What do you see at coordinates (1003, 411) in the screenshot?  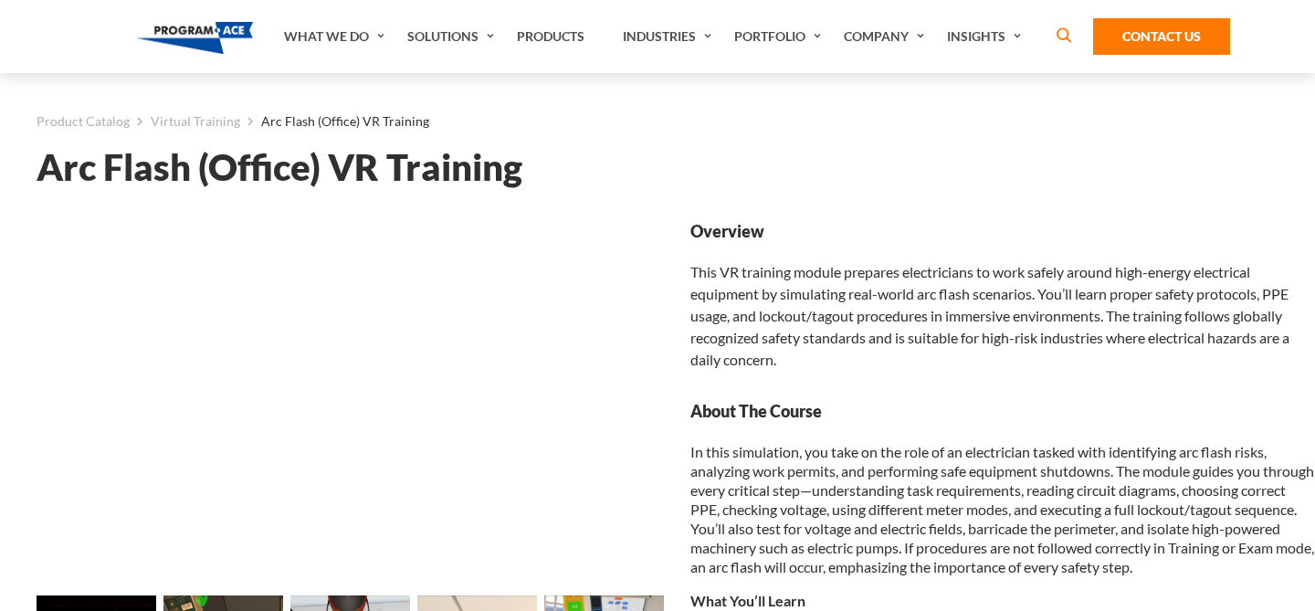 I see `strong: About The Course` at bounding box center [1003, 411].